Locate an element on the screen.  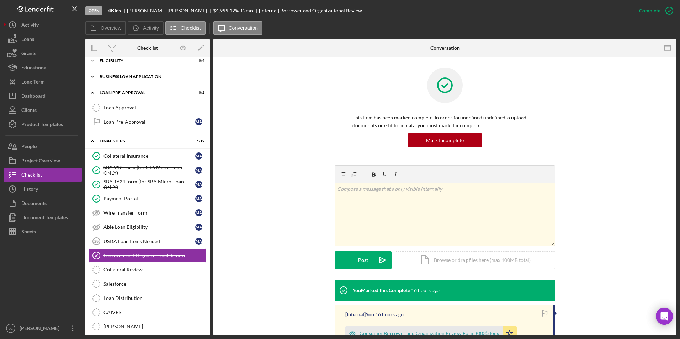
div: Project Overview is located at coordinates (41, 161).